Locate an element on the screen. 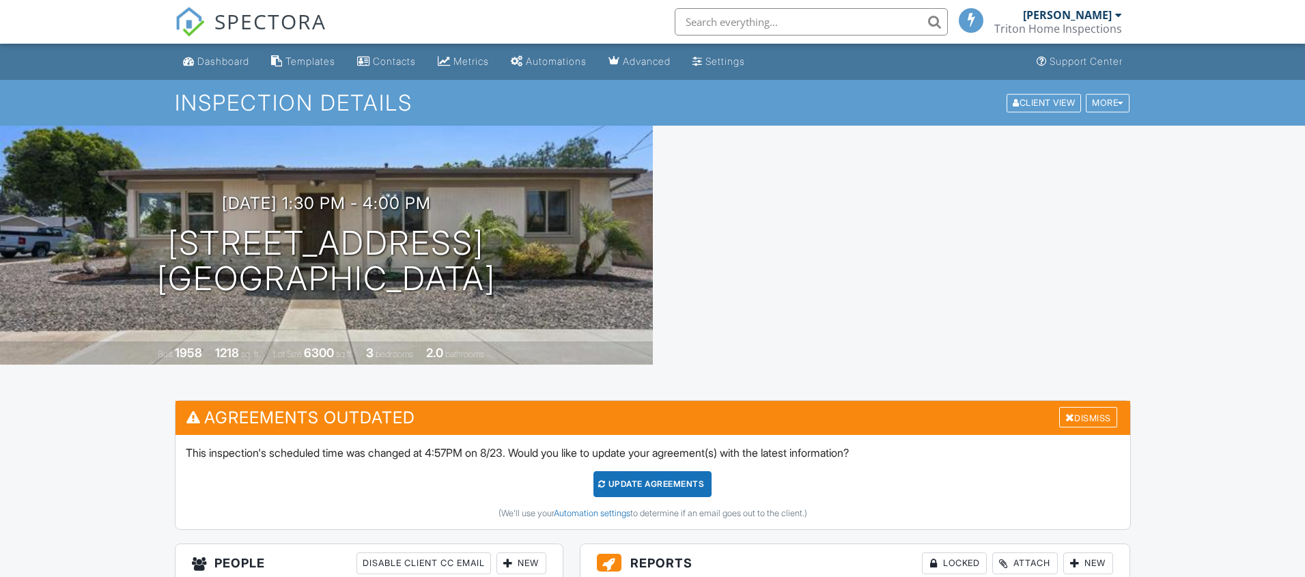  a: Contacts is located at coordinates (386, 61).